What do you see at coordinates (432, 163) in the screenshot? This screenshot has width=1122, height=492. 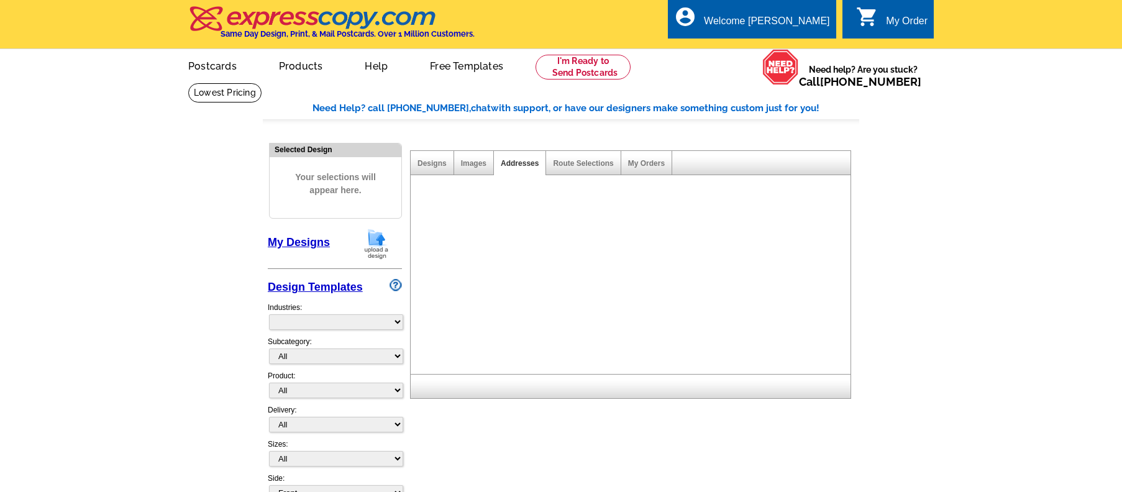 I see `a: Designs` at bounding box center [432, 163].